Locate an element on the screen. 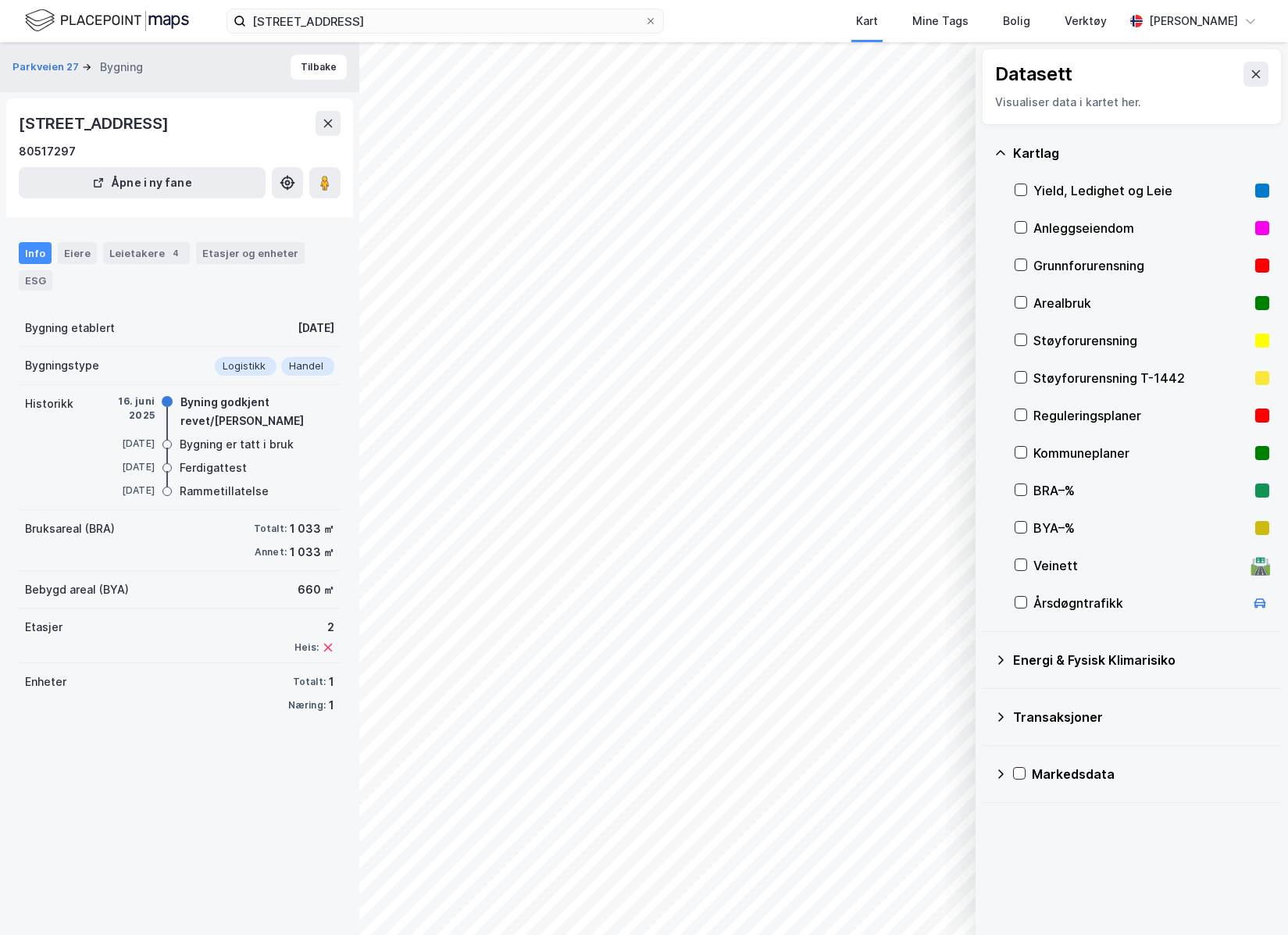  div: 16. juni 2025 is located at coordinates (123, 408).